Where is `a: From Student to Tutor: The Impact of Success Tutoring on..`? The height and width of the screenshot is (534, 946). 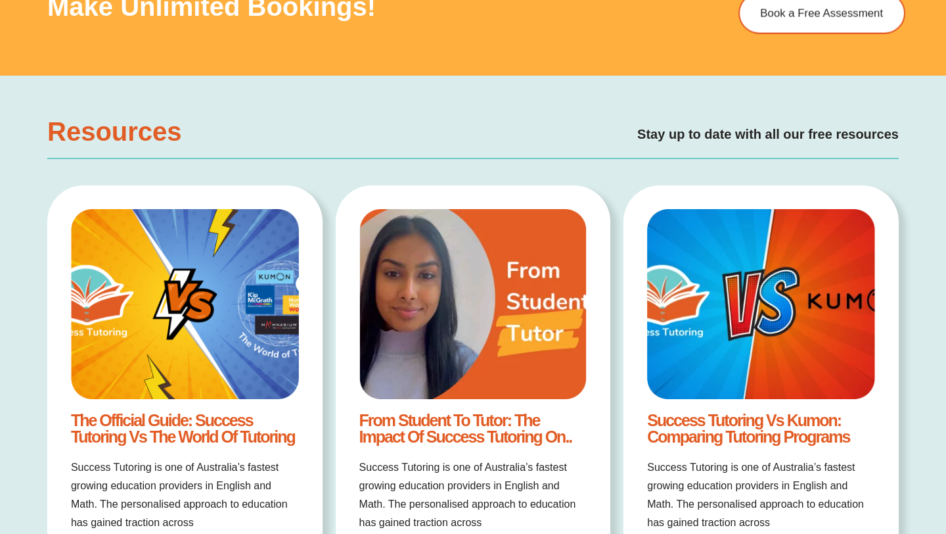
a: From Student to Tutor: The Impact of Success Tutoring on.. is located at coordinates (466, 428).